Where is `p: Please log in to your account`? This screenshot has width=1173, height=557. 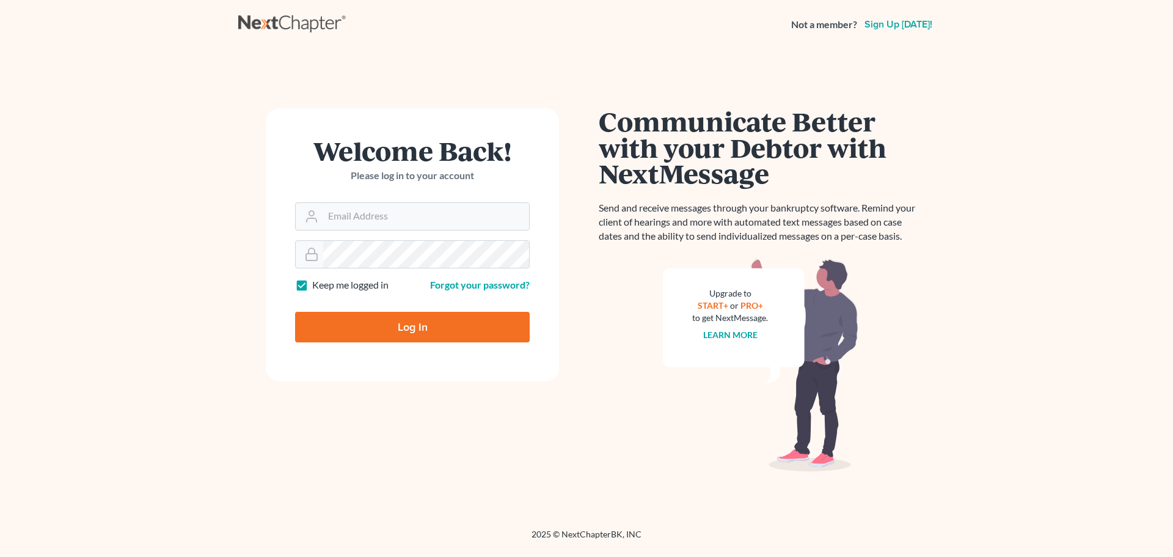 p: Please log in to your account is located at coordinates (412, 175).